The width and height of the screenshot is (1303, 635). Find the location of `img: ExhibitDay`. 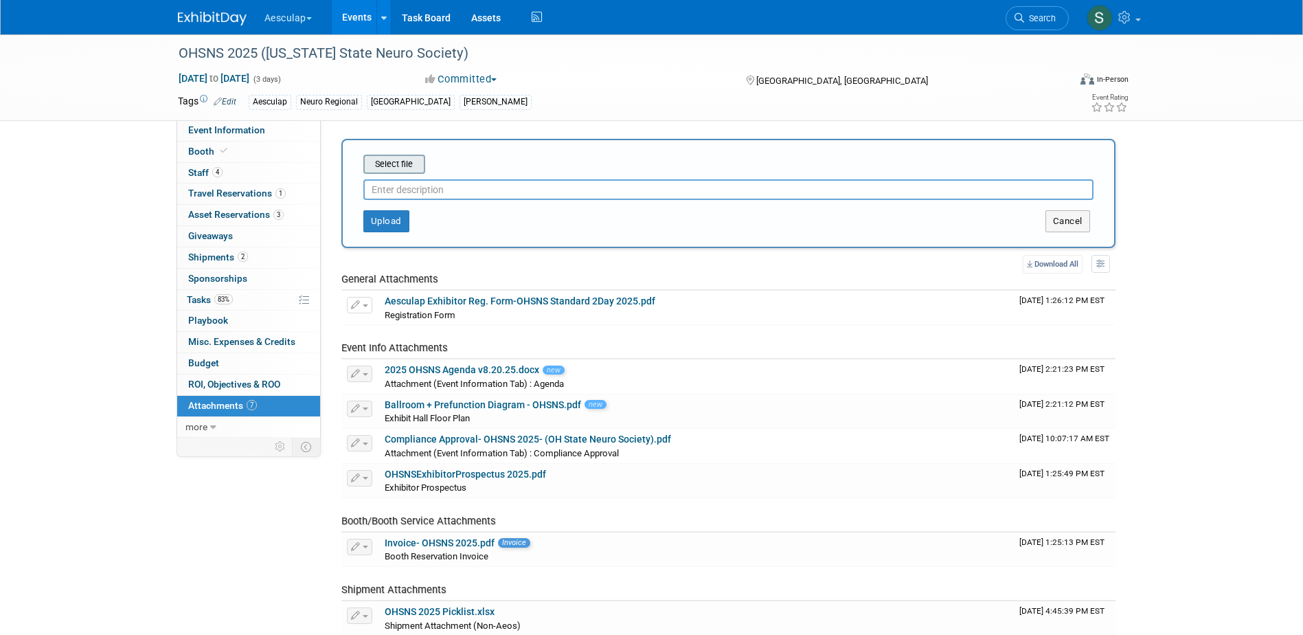

img: ExhibitDay is located at coordinates (212, 19).